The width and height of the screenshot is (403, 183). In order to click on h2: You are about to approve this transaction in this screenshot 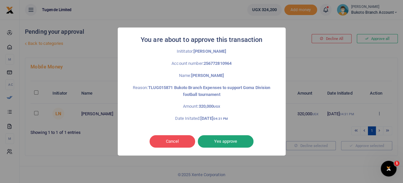, I will do `click(201, 40)`.